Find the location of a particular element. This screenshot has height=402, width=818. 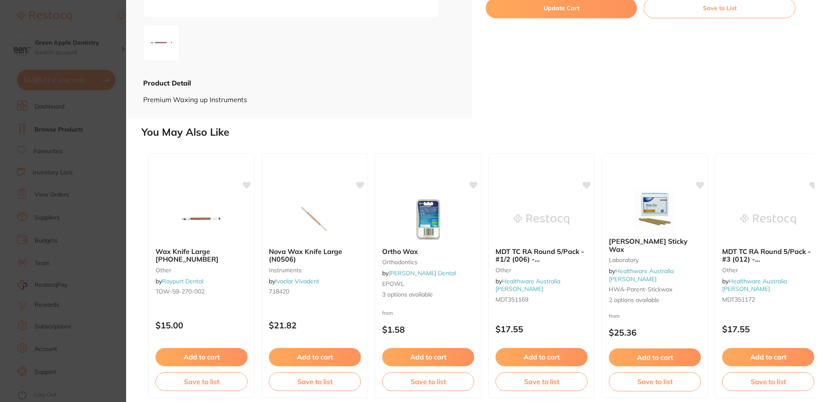

small: instruments is located at coordinates (315, 270).